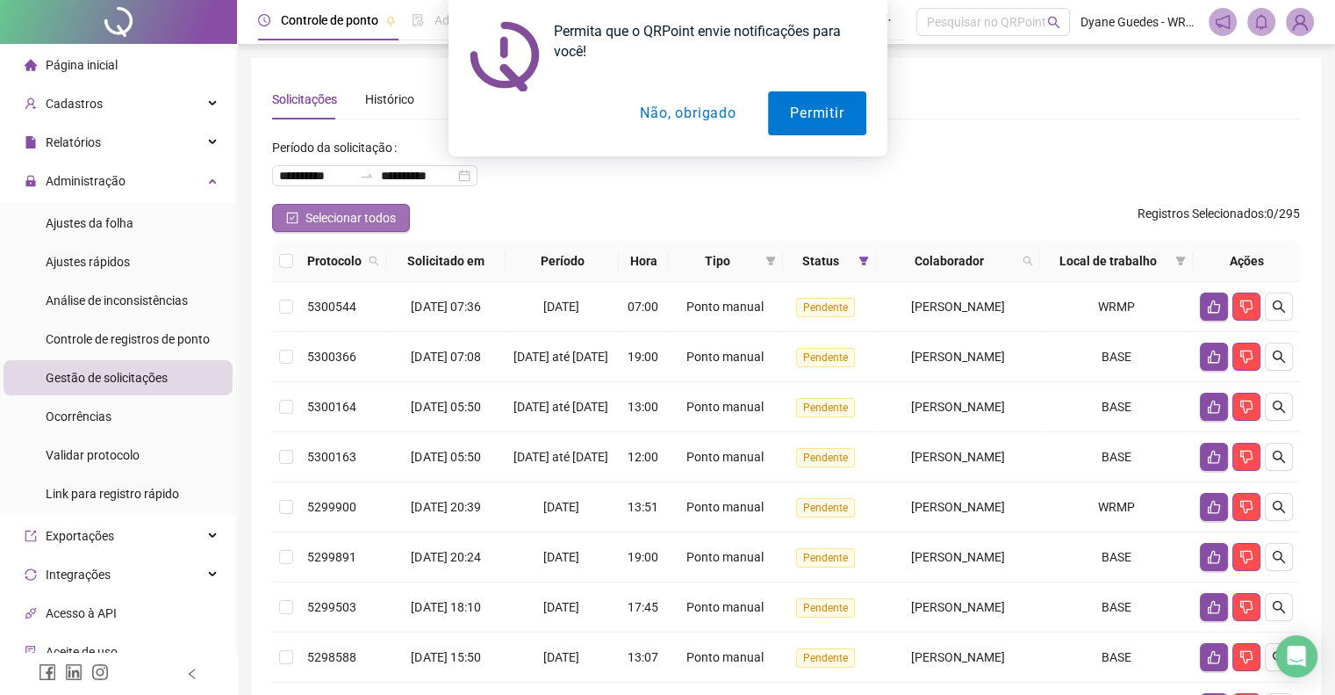 The width and height of the screenshot is (1335, 695). What do you see at coordinates (643, 306) in the screenshot?
I see `span: 07:00` at bounding box center [643, 306].